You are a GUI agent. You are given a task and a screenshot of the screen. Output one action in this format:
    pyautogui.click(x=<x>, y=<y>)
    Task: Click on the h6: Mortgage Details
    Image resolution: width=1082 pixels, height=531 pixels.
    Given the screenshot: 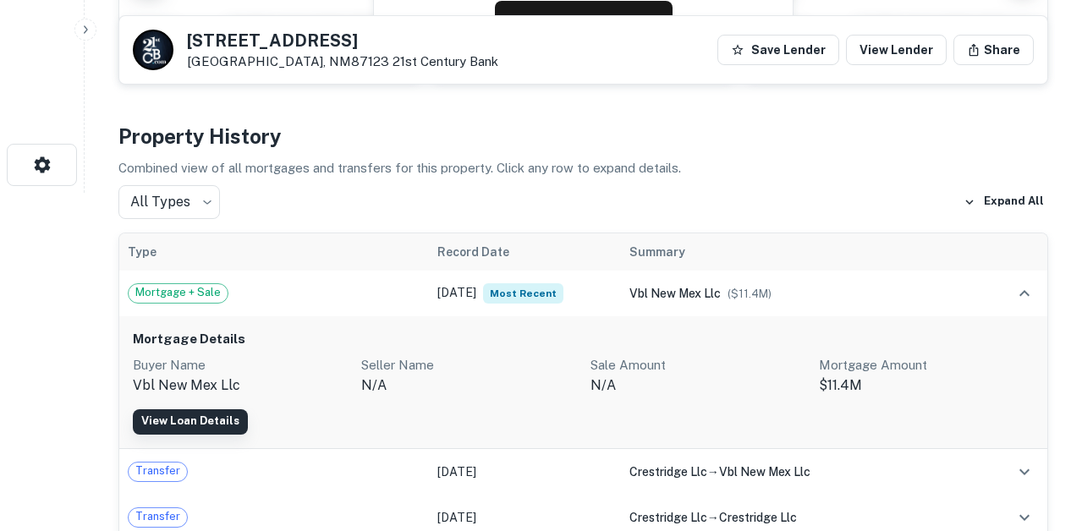 What is the action you would take?
    pyautogui.click(x=583, y=339)
    